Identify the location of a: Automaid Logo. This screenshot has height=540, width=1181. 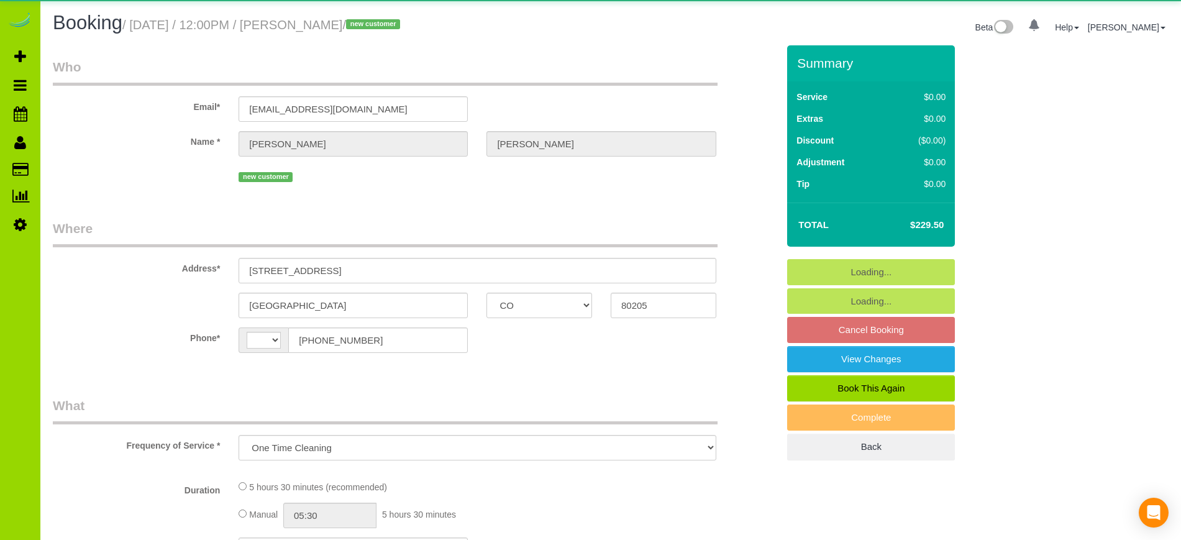
(20, 21).